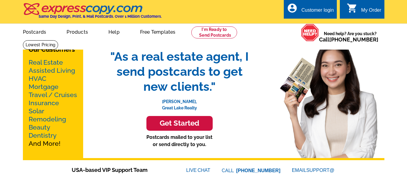 The image size is (407, 180). What do you see at coordinates (53, 103) in the screenshot?
I see `p: And More!` at bounding box center [53, 103].